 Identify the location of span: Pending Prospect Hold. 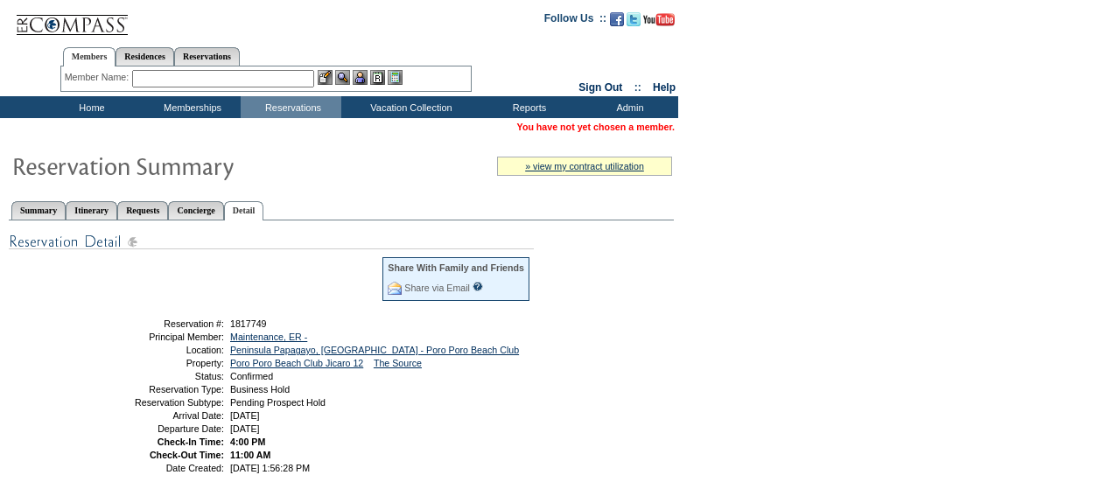
(277, 403).